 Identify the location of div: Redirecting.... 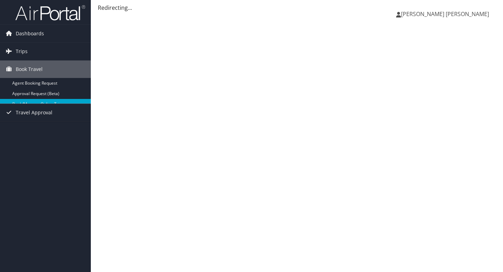
(297, 8).